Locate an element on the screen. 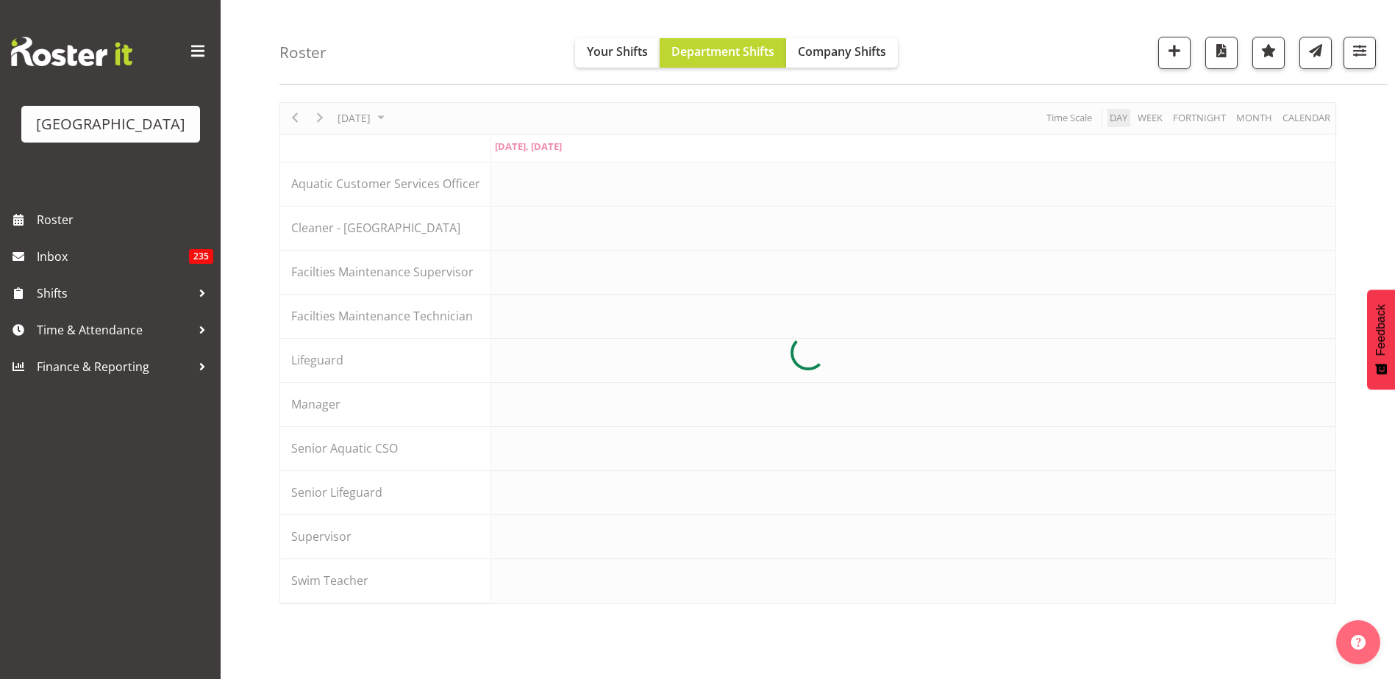 This screenshot has width=1395, height=679. button: Your Shifts is located at coordinates (617, 53).